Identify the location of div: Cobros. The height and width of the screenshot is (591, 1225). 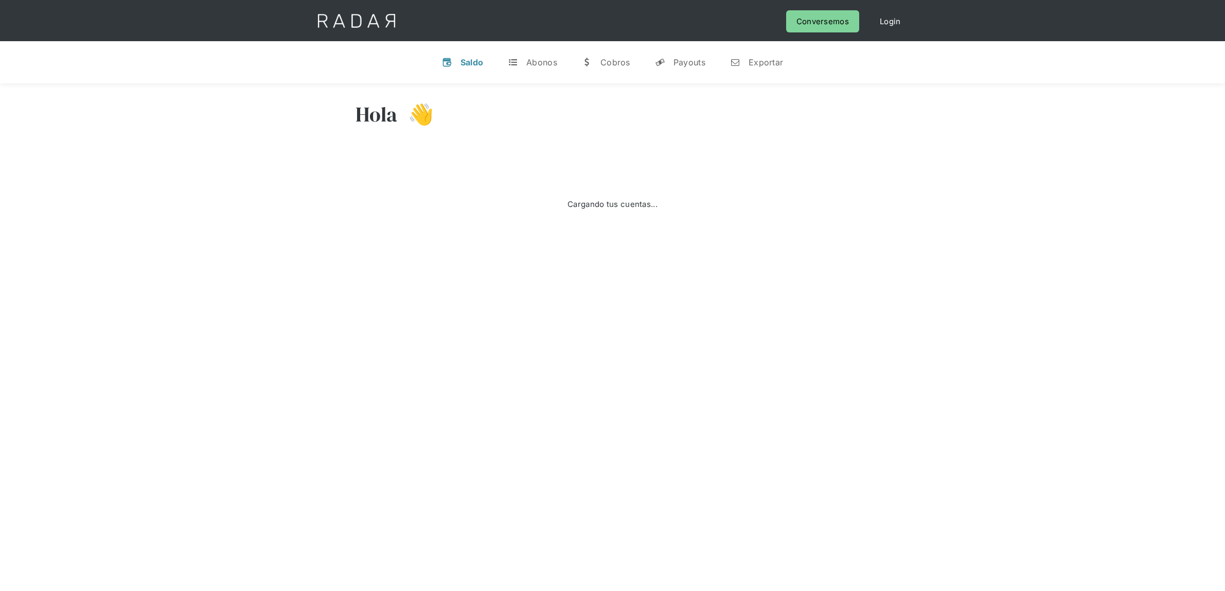
(615, 62).